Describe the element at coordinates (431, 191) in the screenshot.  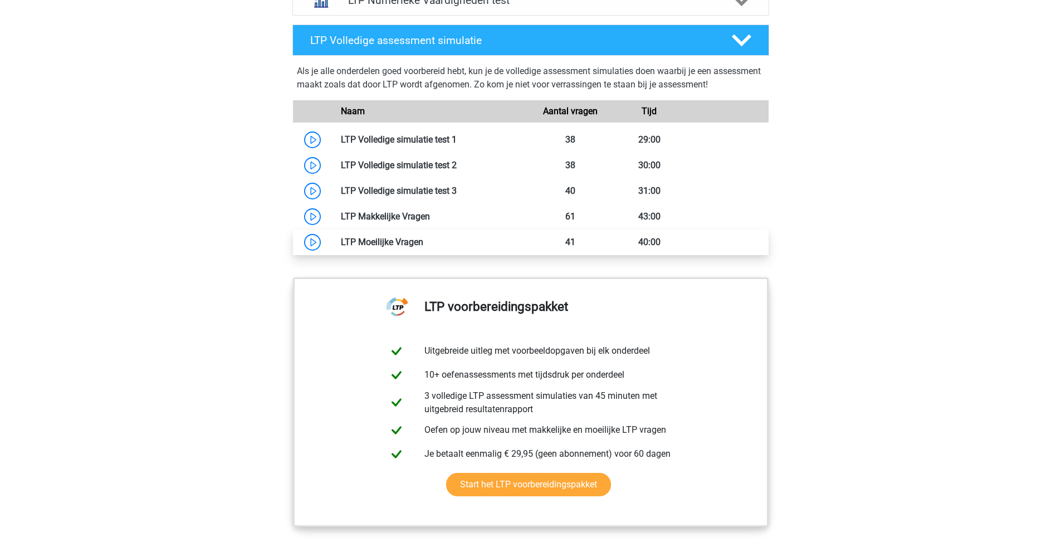
I see `div: LTP Volledige simulatie test 3` at that location.